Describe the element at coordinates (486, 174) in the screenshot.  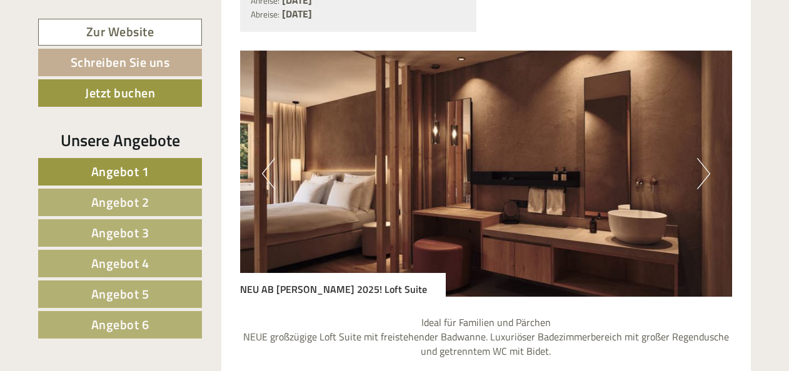
I see `img: image` at that location.